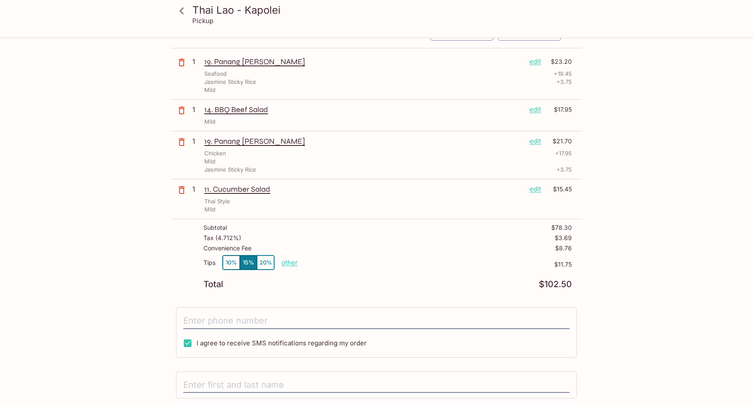 The image size is (753, 404). What do you see at coordinates (281, 343) in the screenshot?
I see `span: I agree to receive SMS notifications regarding my order` at bounding box center [281, 343].